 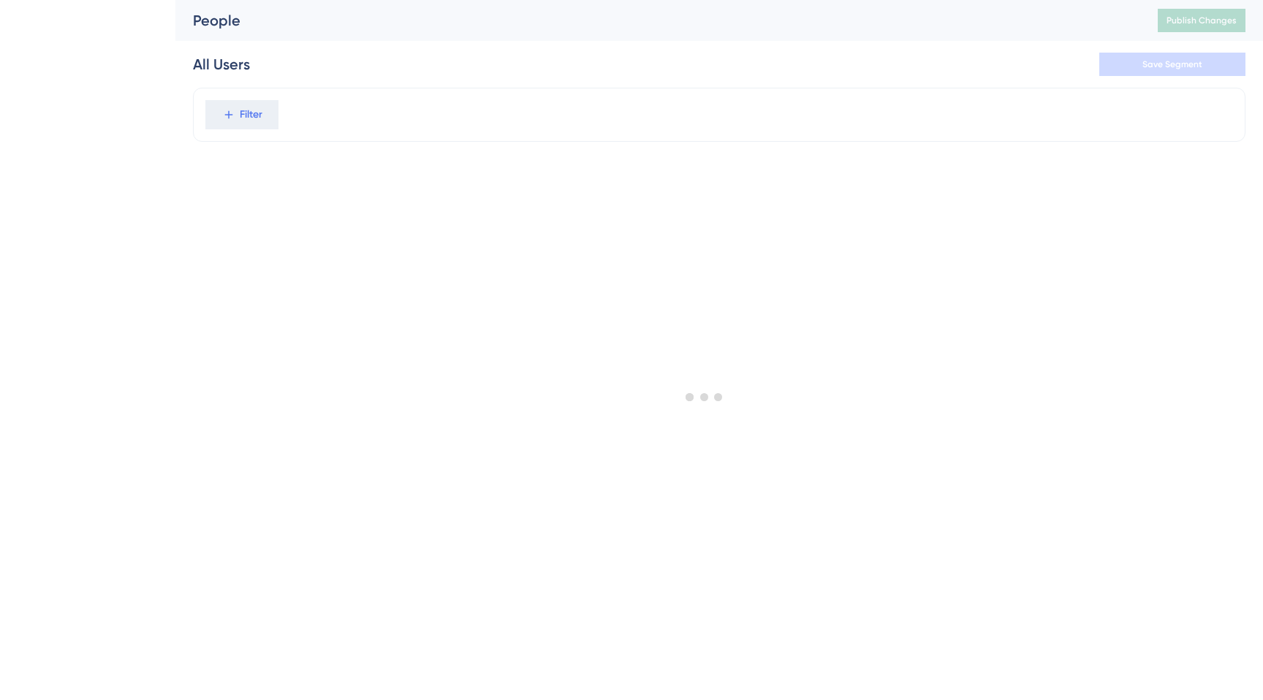 I want to click on button: Publish Changes, so click(x=1202, y=20).